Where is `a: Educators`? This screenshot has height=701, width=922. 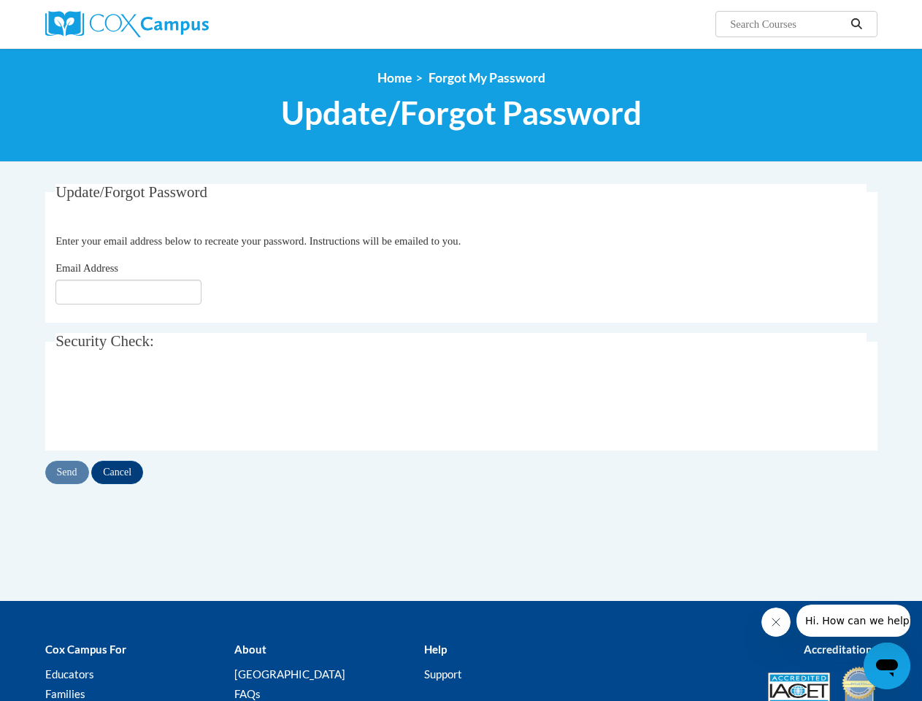
a: Educators is located at coordinates (69, 674).